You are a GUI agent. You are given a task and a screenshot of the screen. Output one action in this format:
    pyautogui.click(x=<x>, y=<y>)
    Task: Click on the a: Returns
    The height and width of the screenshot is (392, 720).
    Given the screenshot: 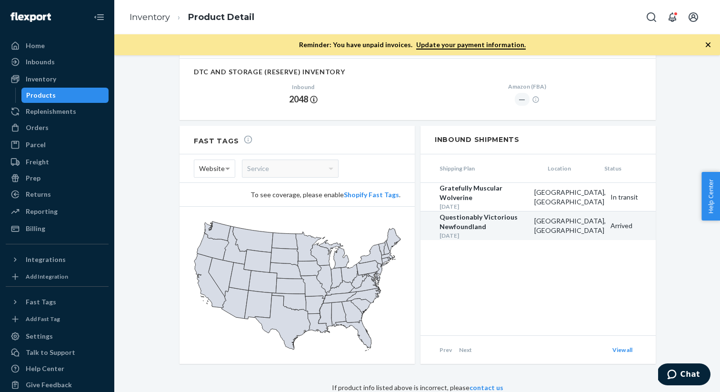 What is the action you would take?
    pyautogui.click(x=57, y=194)
    